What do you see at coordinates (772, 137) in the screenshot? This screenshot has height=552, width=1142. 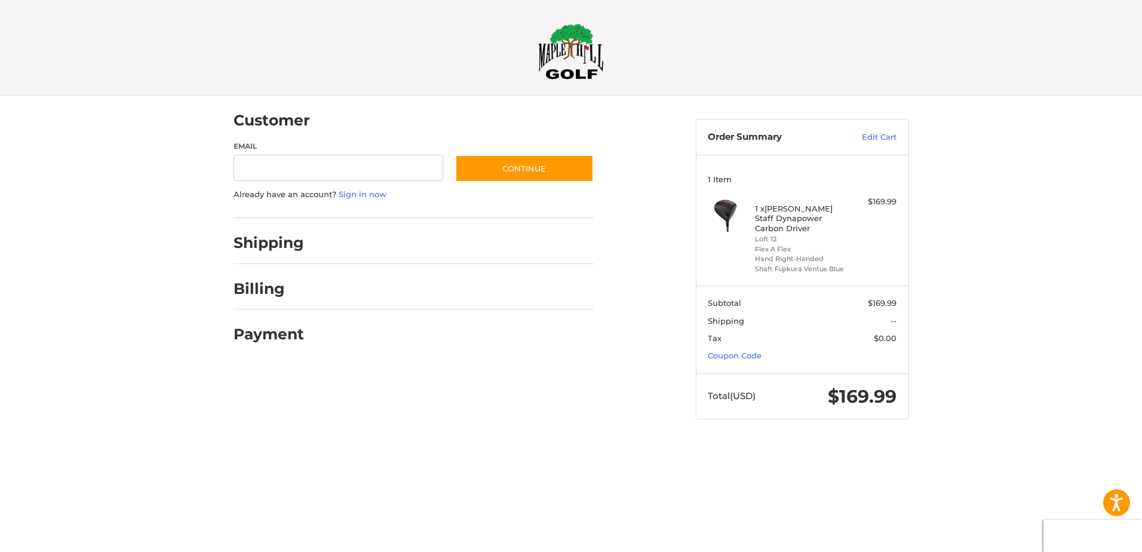 I see `h3: Order Summary` at bounding box center [772, 137].